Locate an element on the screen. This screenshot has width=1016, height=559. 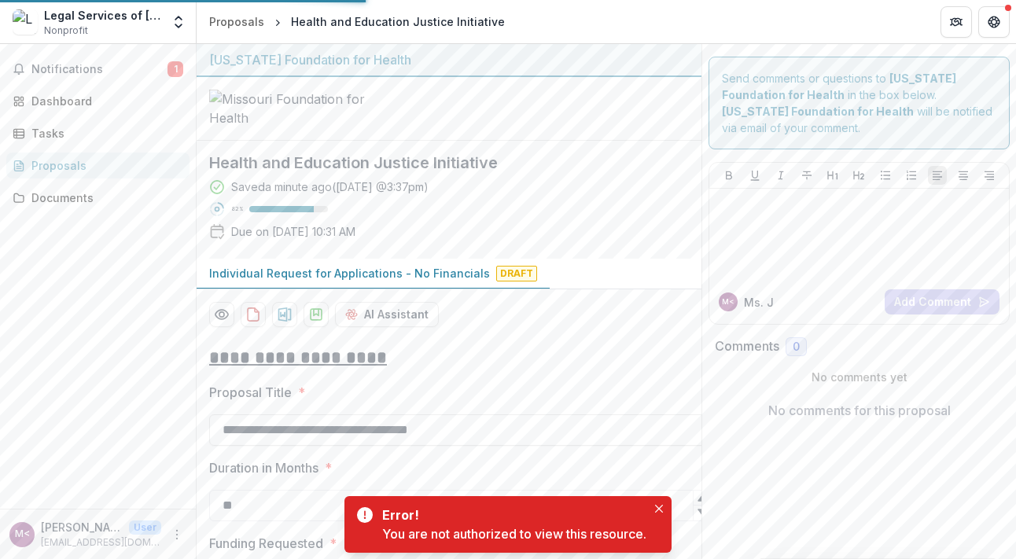
div: Dashboard is located at coordinates (104, 101).